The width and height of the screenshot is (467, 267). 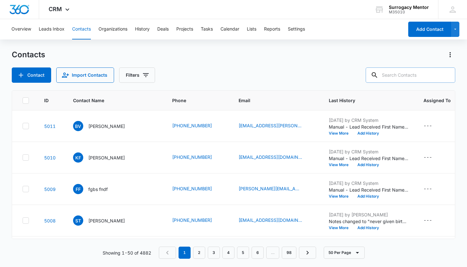 What do you see at coordinates (127, 252) in the screenshot?
I see `p: Showing 1-50 of 4882` at bounding box center [127, 252].